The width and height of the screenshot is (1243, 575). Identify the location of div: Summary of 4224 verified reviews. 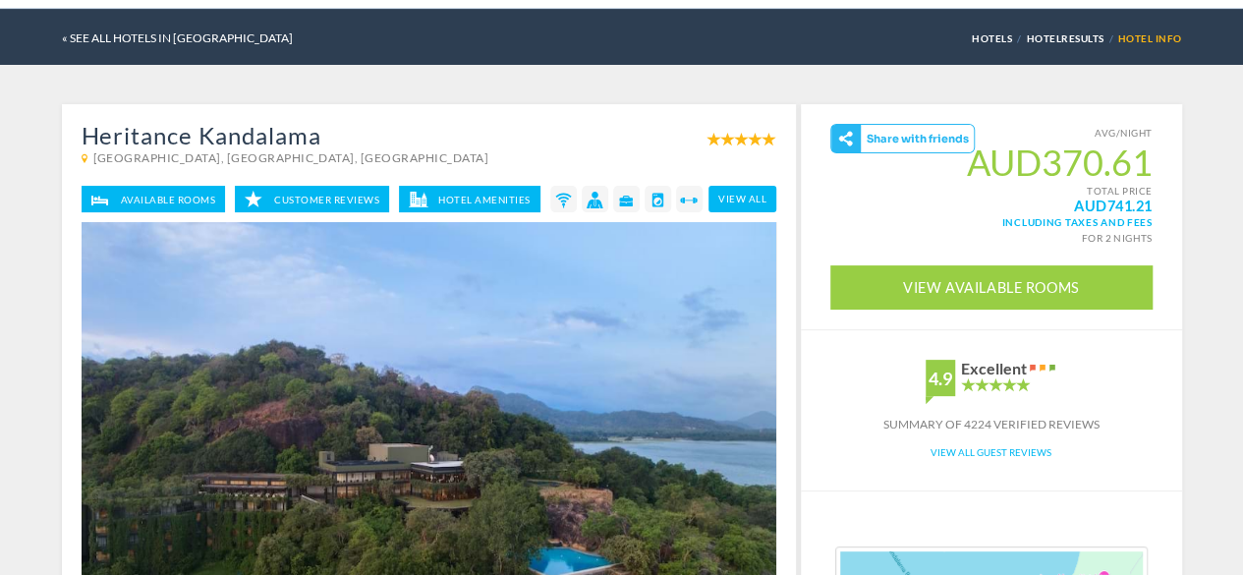
(992, 425).